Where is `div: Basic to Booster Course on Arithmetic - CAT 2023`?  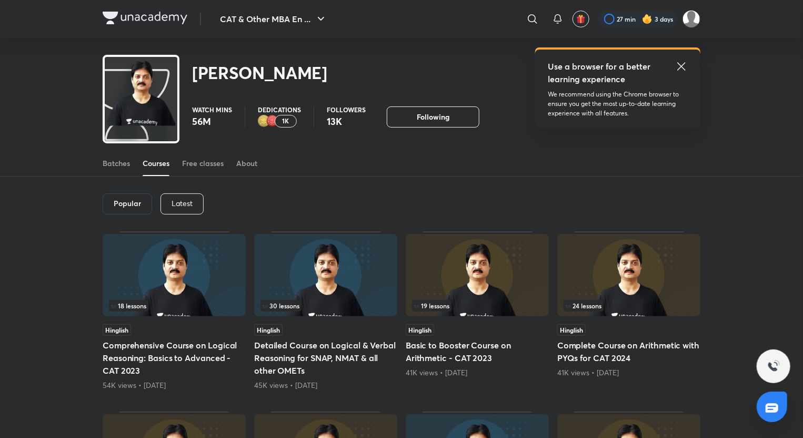 div: Basic to Booster Course on Arithmetic - CAT 2023 is located at coordinates (478, 311).